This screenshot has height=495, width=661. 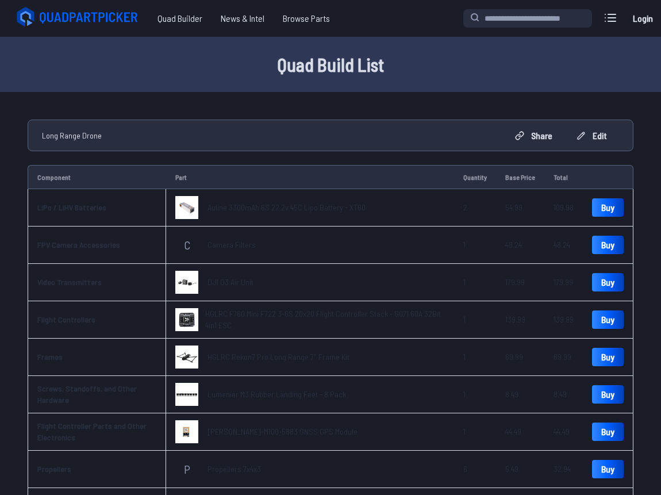 I want to click on a: Frames, so click(x=50, y=356).